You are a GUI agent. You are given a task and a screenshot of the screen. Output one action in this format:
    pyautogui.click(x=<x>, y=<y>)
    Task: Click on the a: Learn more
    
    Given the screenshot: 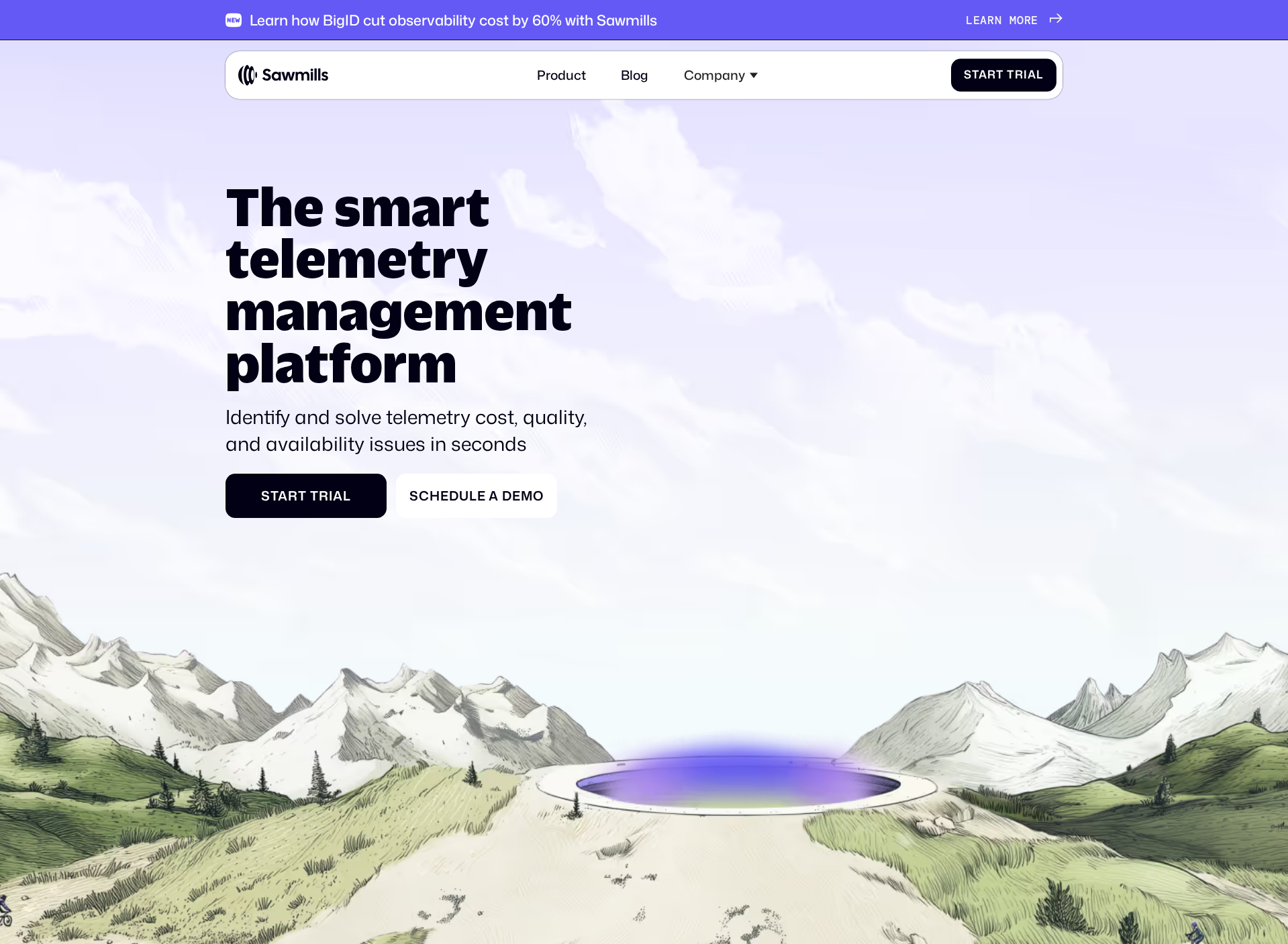 What is the action you would take?
    pyautogui.click(x=1014, y=20)
    